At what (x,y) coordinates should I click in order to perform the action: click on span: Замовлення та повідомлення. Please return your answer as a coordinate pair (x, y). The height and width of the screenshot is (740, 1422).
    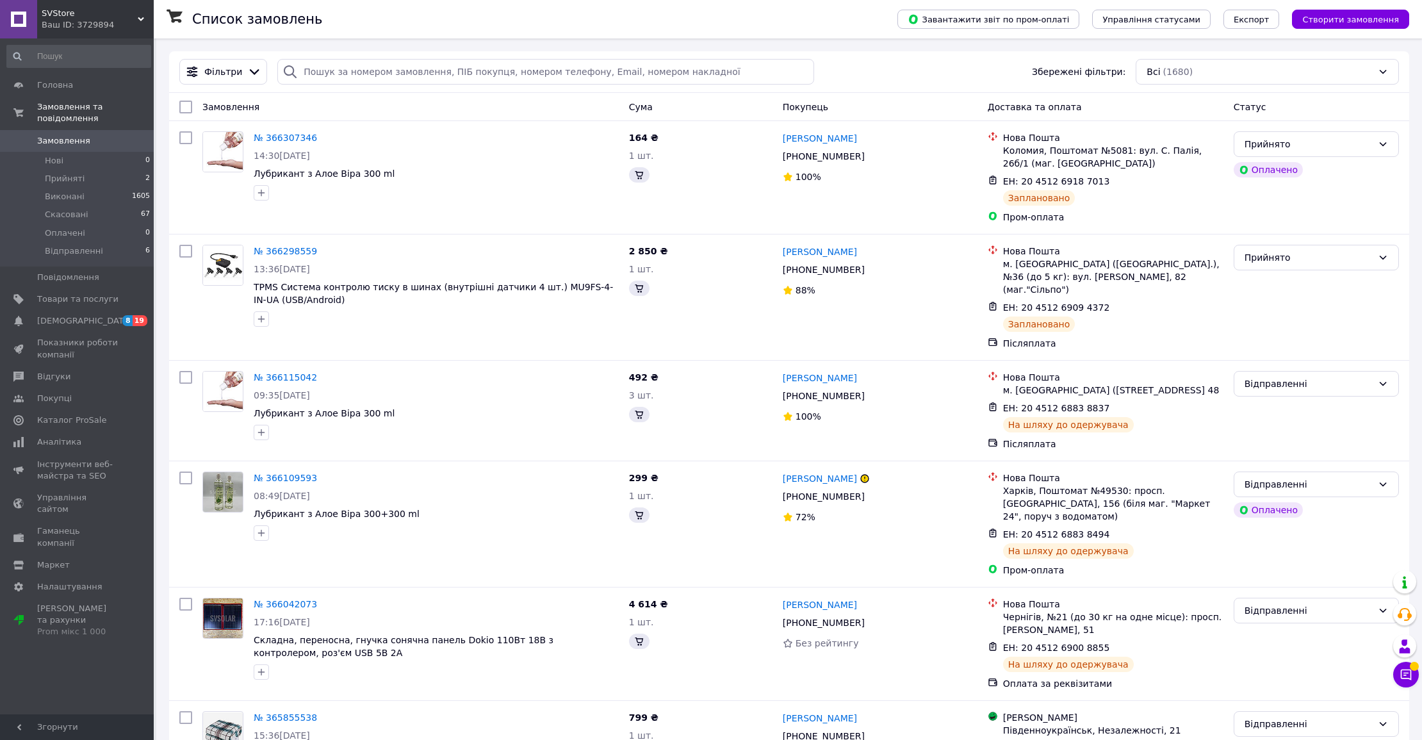
    Looking at the image, I should click on (95, 113).